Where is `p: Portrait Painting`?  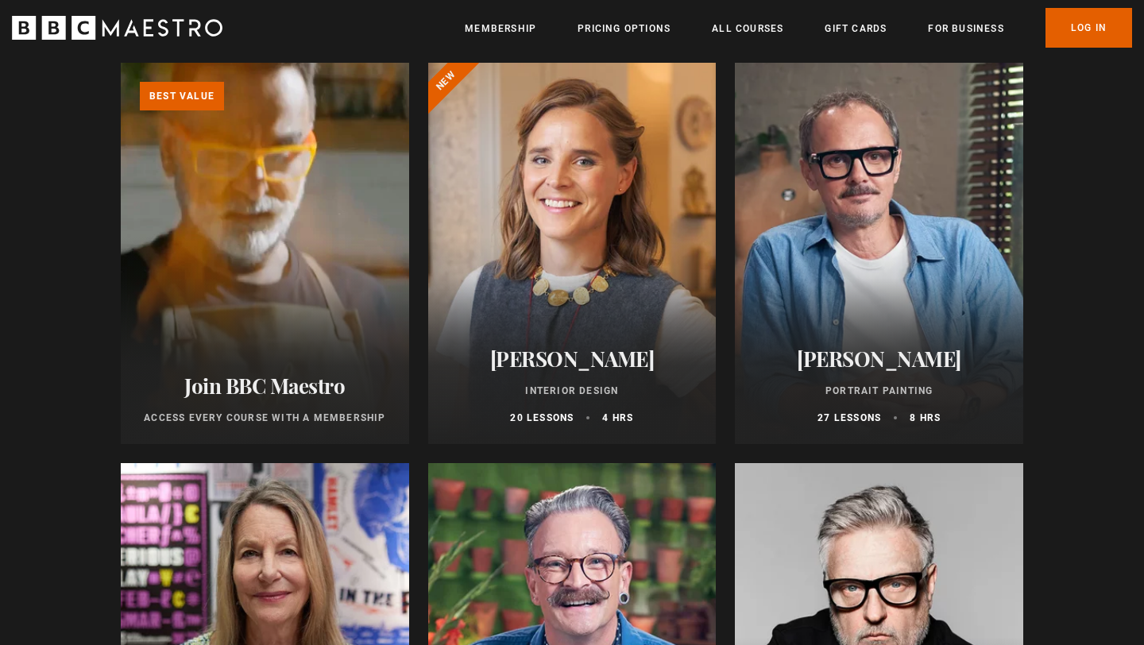
p: Portrait Painting is located at coordinates (879, 391).